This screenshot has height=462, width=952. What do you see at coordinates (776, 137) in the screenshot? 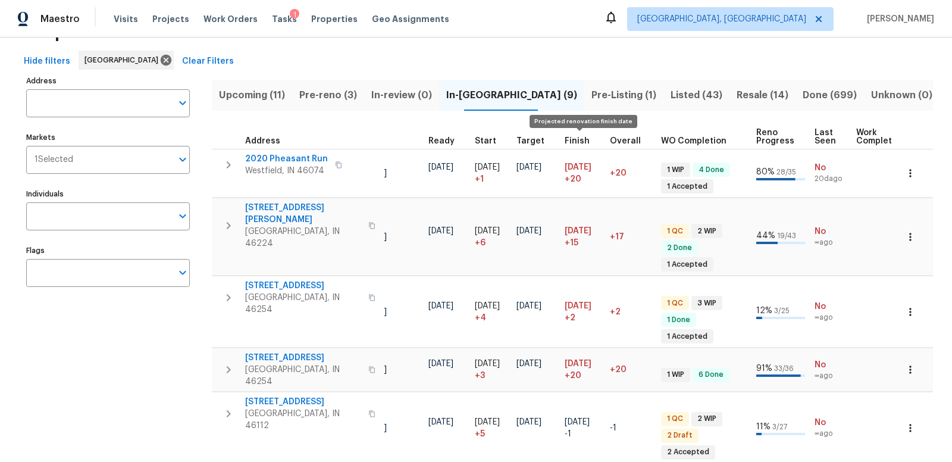
I see `span: Reno Progress` at bounding box center [776, 137].